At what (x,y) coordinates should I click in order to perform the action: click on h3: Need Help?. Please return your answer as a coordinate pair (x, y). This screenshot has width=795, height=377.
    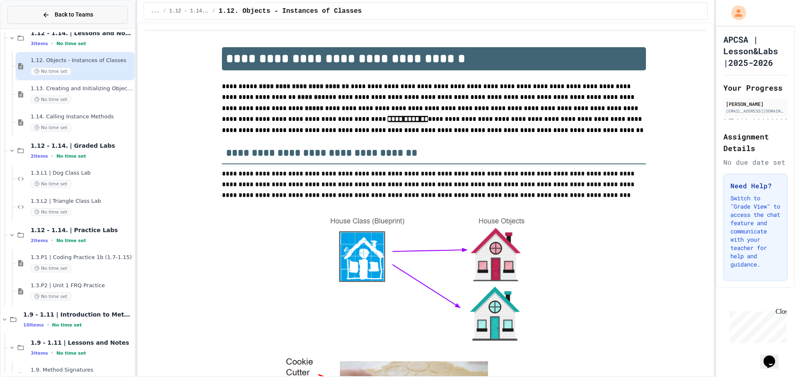
    Looking at the image, I should click on (756, 186).